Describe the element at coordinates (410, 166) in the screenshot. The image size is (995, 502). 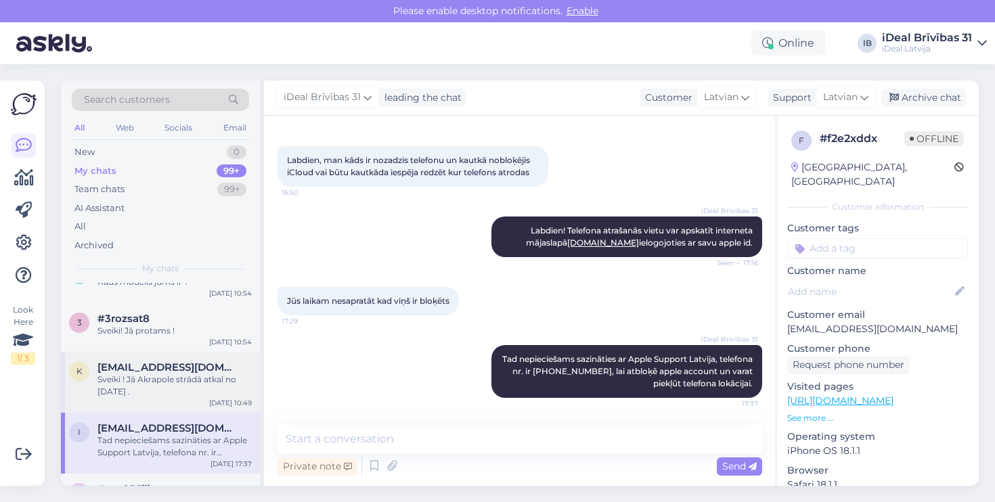
I see `span: Labdien, man kāds ir nozadzis telefonu un kautkā nobloķējis iCloud vai būtu kautkāda iespēja redz...` at that location.